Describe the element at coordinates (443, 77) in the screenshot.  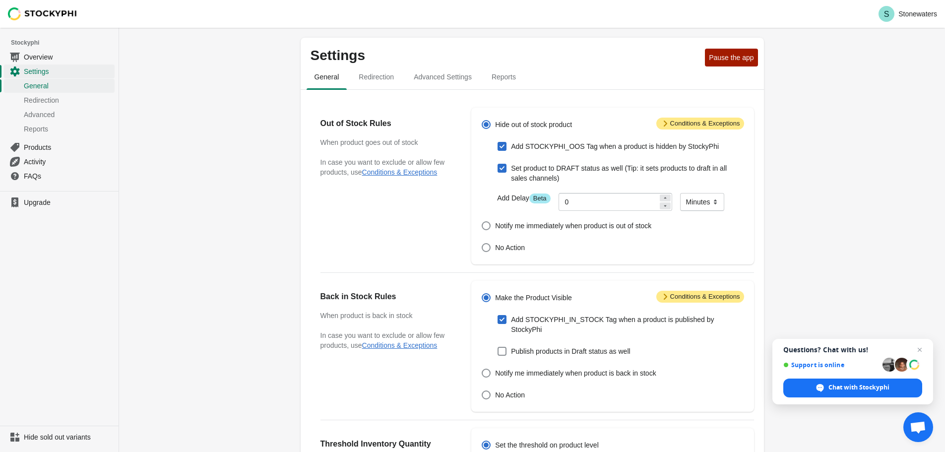
I see `span: Advanced Settings` at that location.